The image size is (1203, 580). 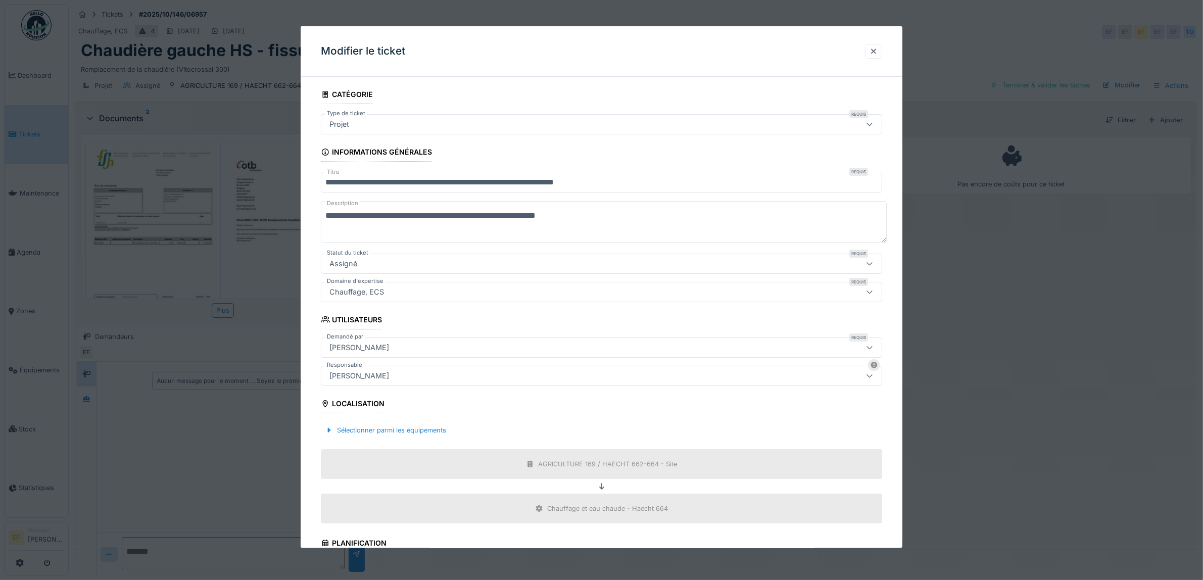 What do you see at coordinates (363, 51) in the screenshot?
I see `h3: Modifier le ticket` at bounding box center [363, 51].